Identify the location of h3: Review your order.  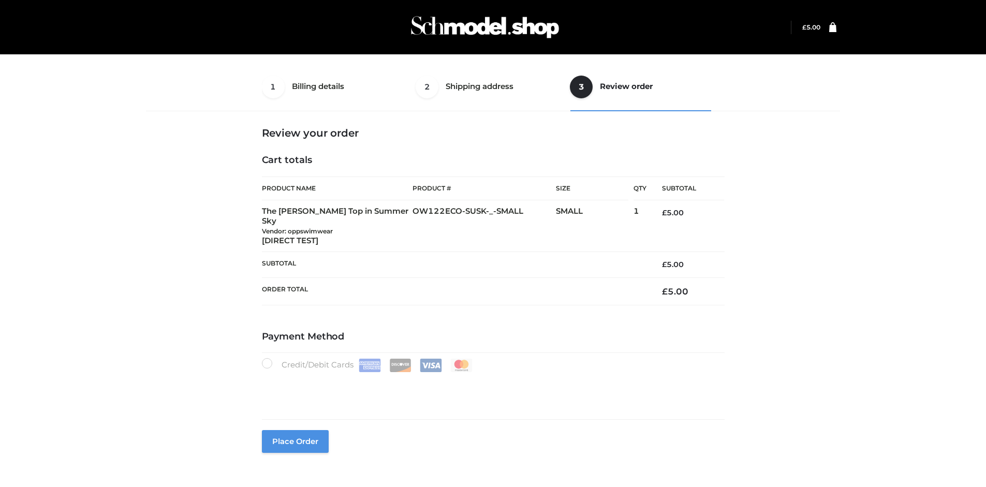
(493, 133).